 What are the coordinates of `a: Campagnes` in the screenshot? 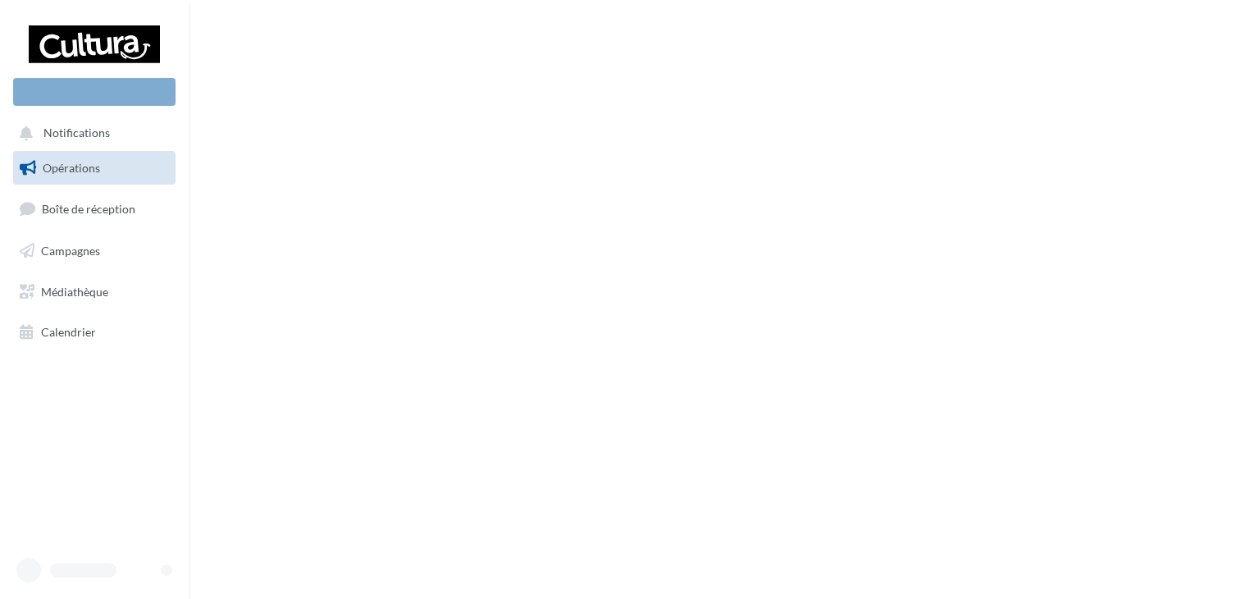 It's located at (94, 251).